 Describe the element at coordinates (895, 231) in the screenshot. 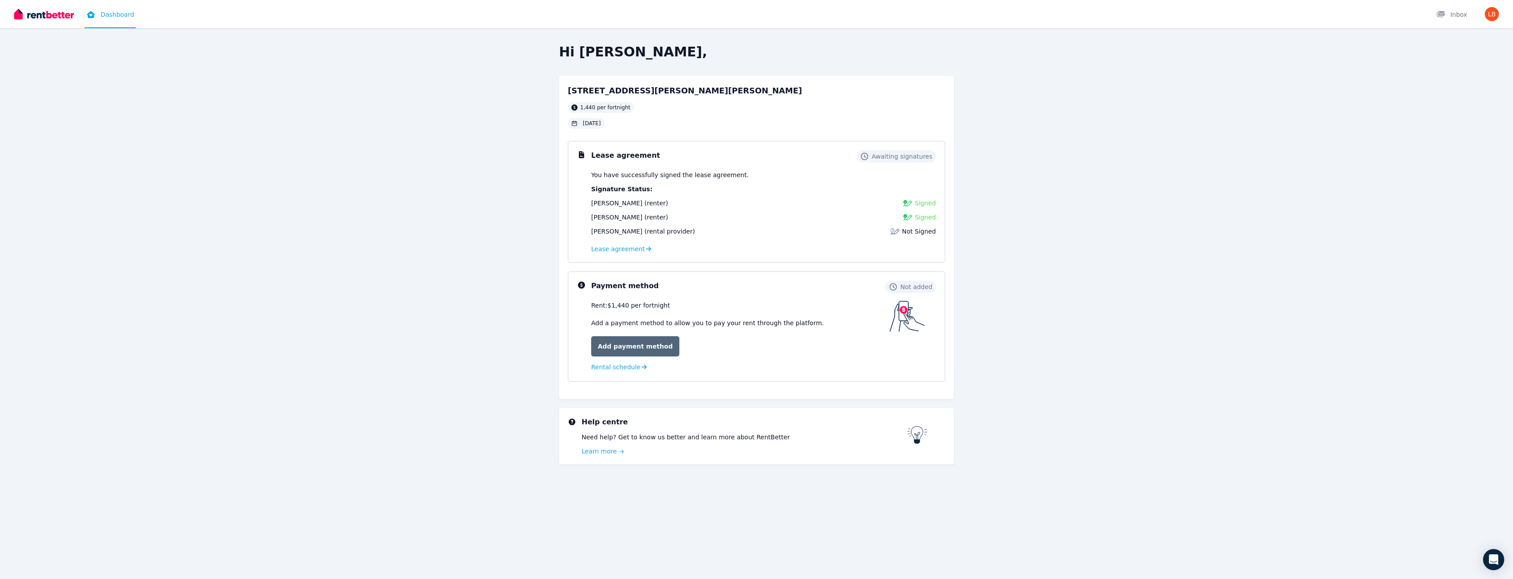

I see `img: Lease not signed` at that location.